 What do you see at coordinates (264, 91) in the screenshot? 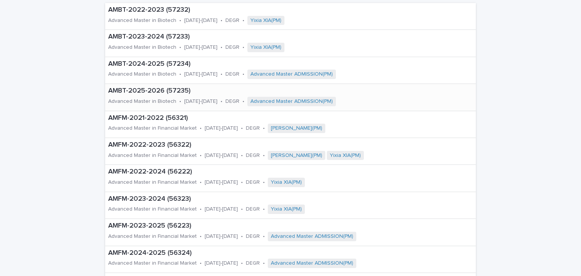
I see `p: AMBT-2025-2026 (57235)` at bounding box center [264, 91].